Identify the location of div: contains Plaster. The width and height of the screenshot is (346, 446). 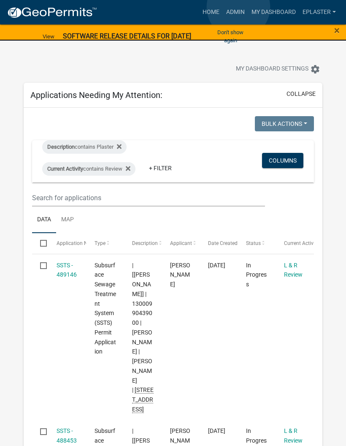
(84, 147).